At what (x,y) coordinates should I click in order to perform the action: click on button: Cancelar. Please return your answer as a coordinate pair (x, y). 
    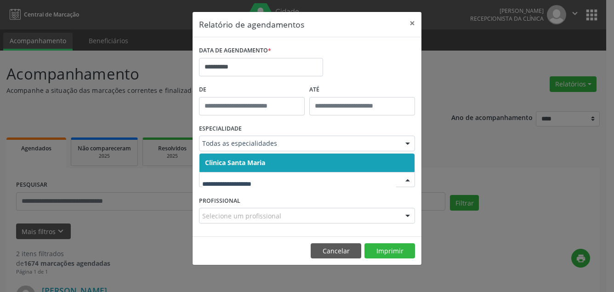
    Looking at the image, I should click on (336, 251).